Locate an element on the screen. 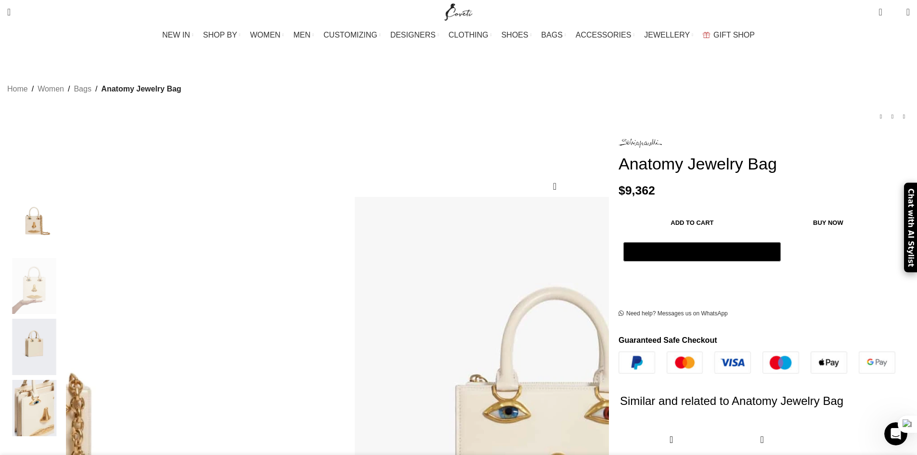 The image size is (917, 455). div: 3 / 4 is located at coordinates (34, 349).